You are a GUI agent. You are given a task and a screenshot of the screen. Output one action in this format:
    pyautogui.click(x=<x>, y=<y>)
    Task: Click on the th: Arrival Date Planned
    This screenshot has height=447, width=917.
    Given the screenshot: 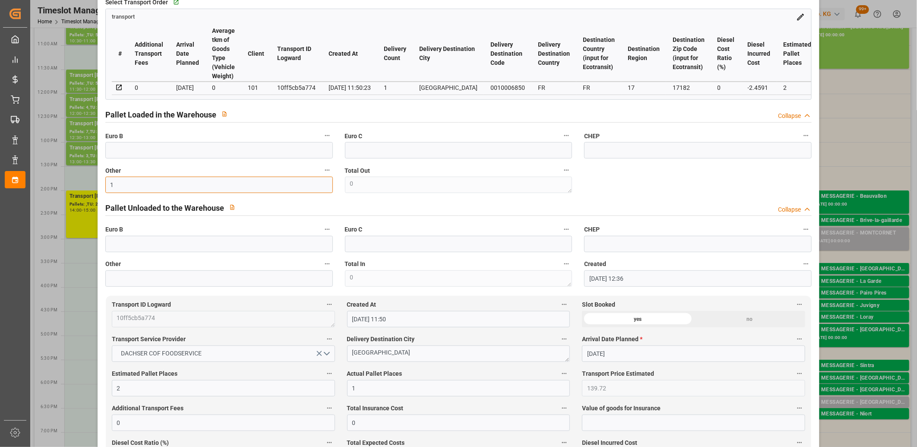 What is the action you would take?
    pyautogui.click(x=187, y=54)
    